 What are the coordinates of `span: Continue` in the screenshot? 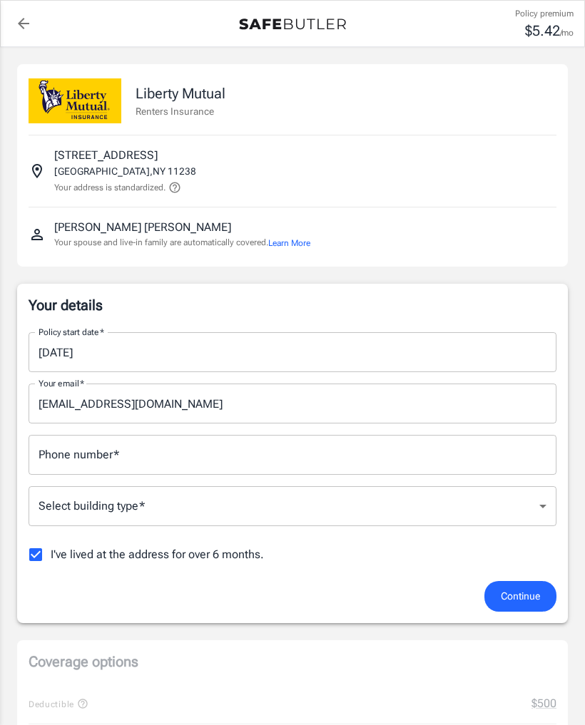 It's located at (520, 596).